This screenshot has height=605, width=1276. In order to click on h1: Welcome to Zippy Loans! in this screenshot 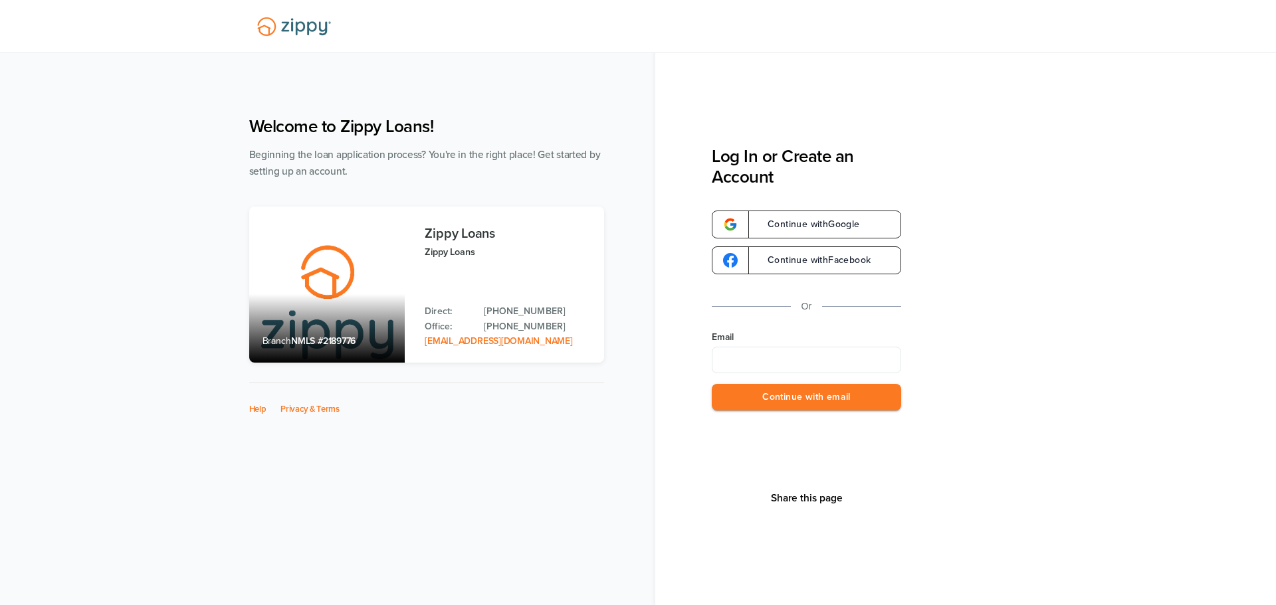, I will do `click(427, 126)`.